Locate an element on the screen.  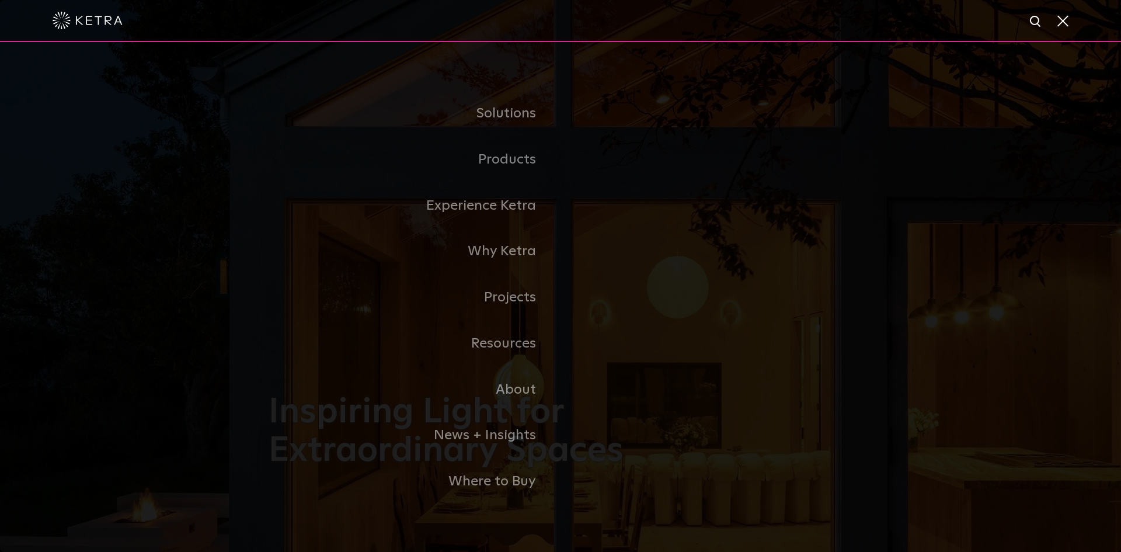
a: Where to Buy is located at coordinates (414, 481).